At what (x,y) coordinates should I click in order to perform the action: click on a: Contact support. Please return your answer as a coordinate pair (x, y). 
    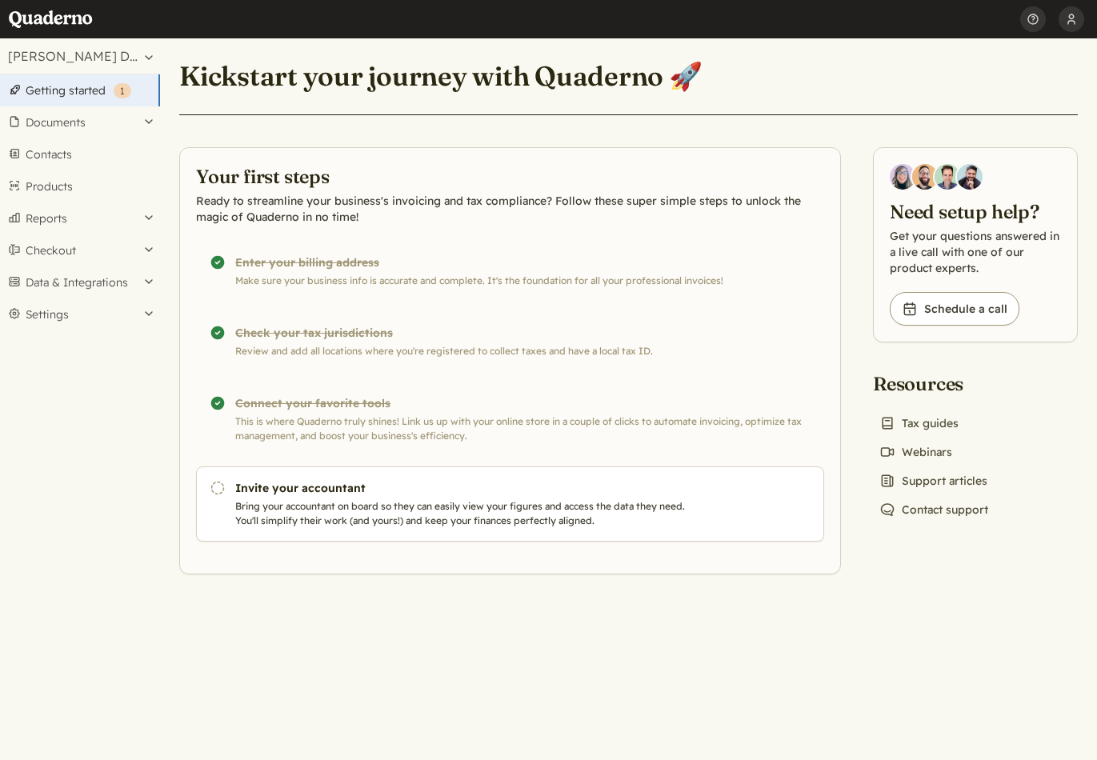
    Looking at the image, I should click on (934, 510).